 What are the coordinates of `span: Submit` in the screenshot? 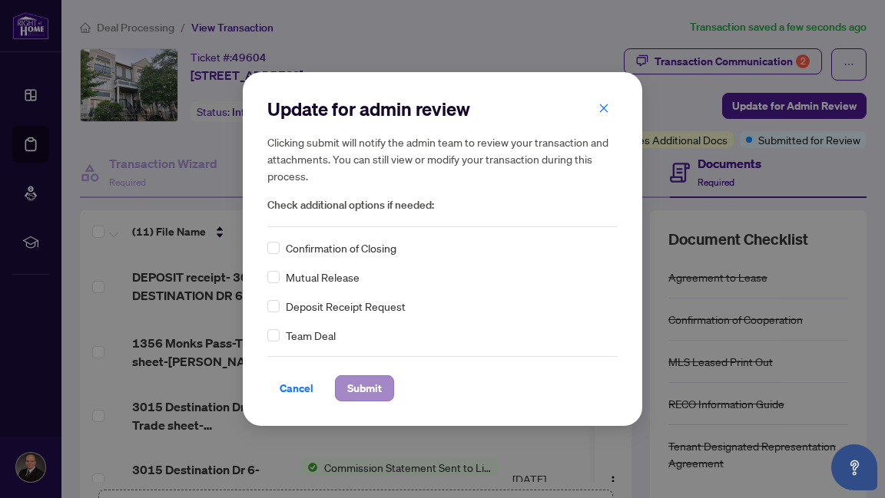 It's located at (364, 389).